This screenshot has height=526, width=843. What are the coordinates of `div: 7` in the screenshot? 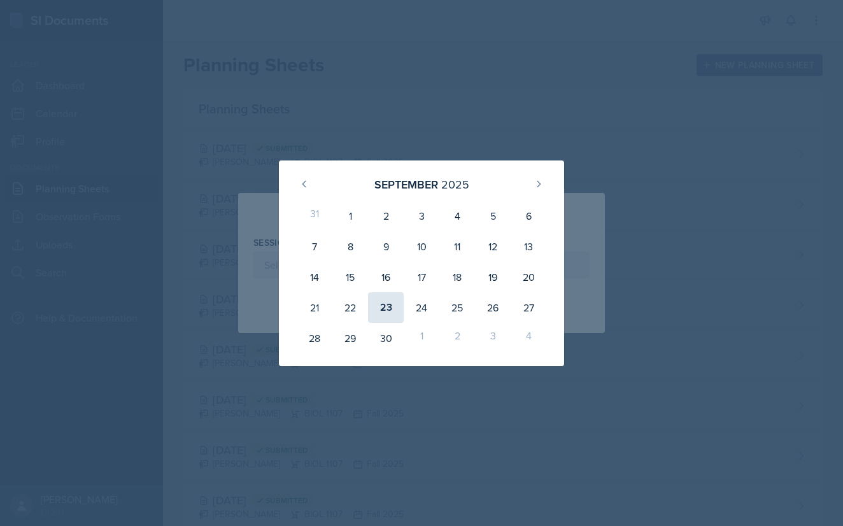 It's located at (314, 246).